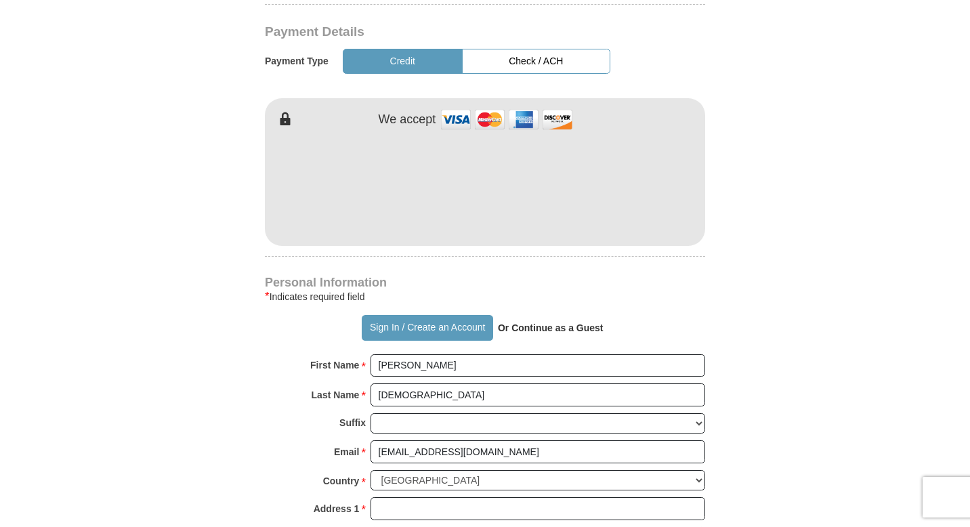  Describe the element at coordinates (342, 481) in the screenshot. I see `strong: Country` at that location.